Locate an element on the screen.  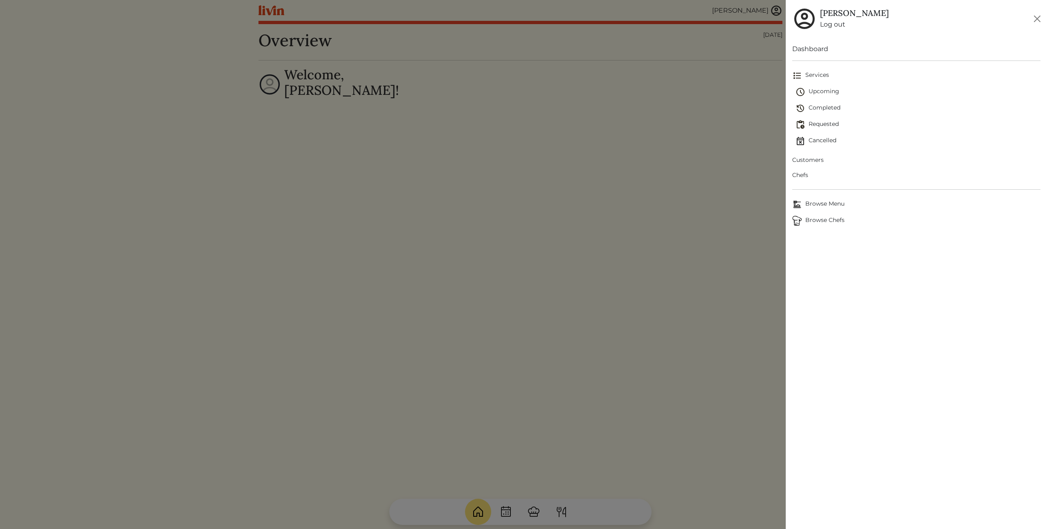
img: format_list_bulleted-ebc7f0161ee23162107b508e562e81cd567eeab2455044221954b09d19068e74.svg is located at coordinates (797, 76).